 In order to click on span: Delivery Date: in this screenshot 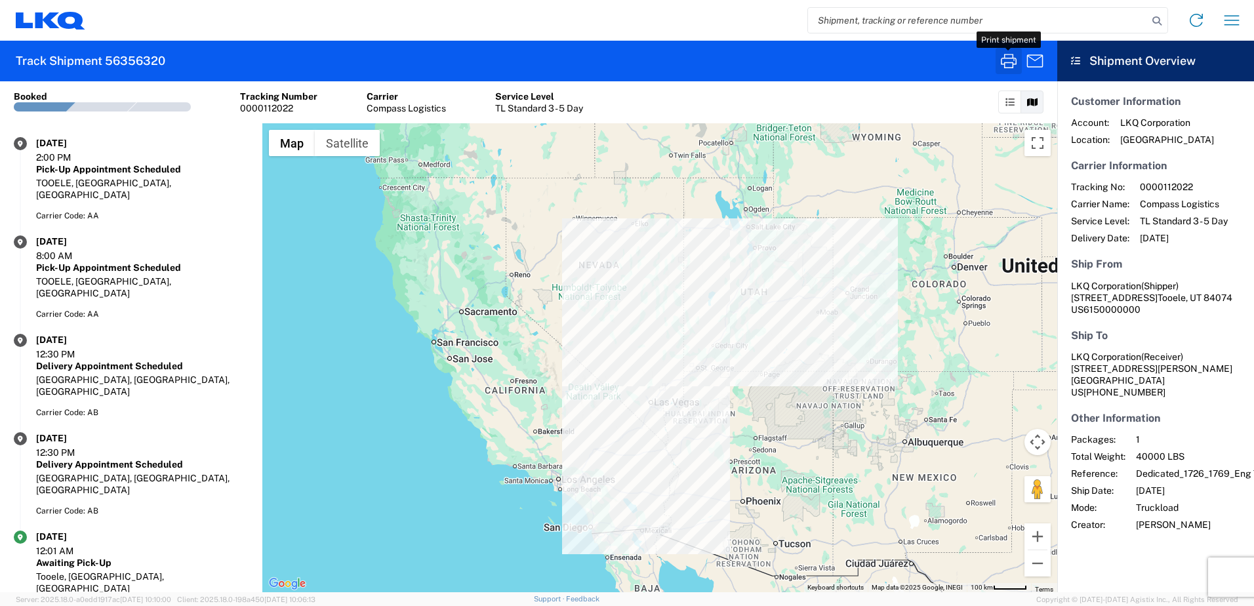, I will do `click(1100, 238)`.